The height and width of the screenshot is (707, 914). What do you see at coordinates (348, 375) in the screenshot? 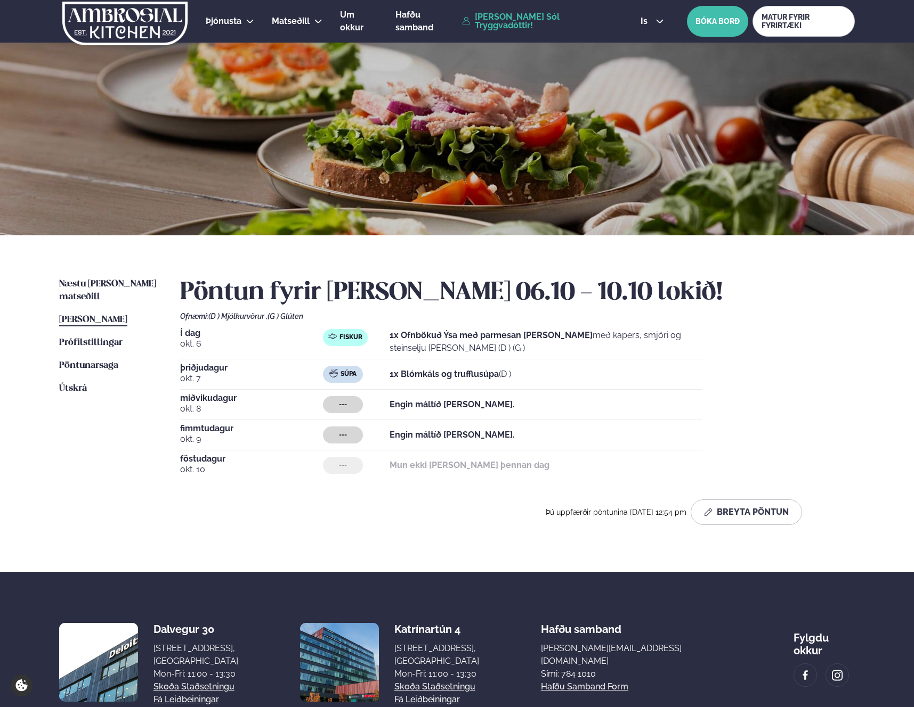
I see `span: Súpa` at bounding box center [348, 375].